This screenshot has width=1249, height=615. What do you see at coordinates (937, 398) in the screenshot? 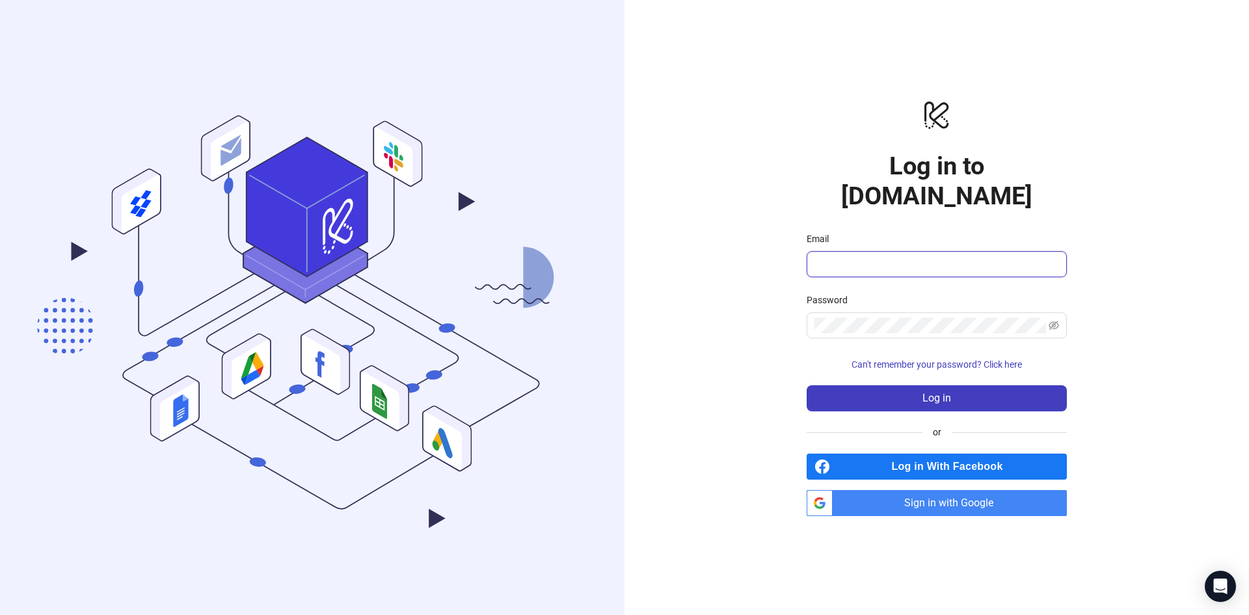
I see `span: Log in` at bounding box center [937, 398].